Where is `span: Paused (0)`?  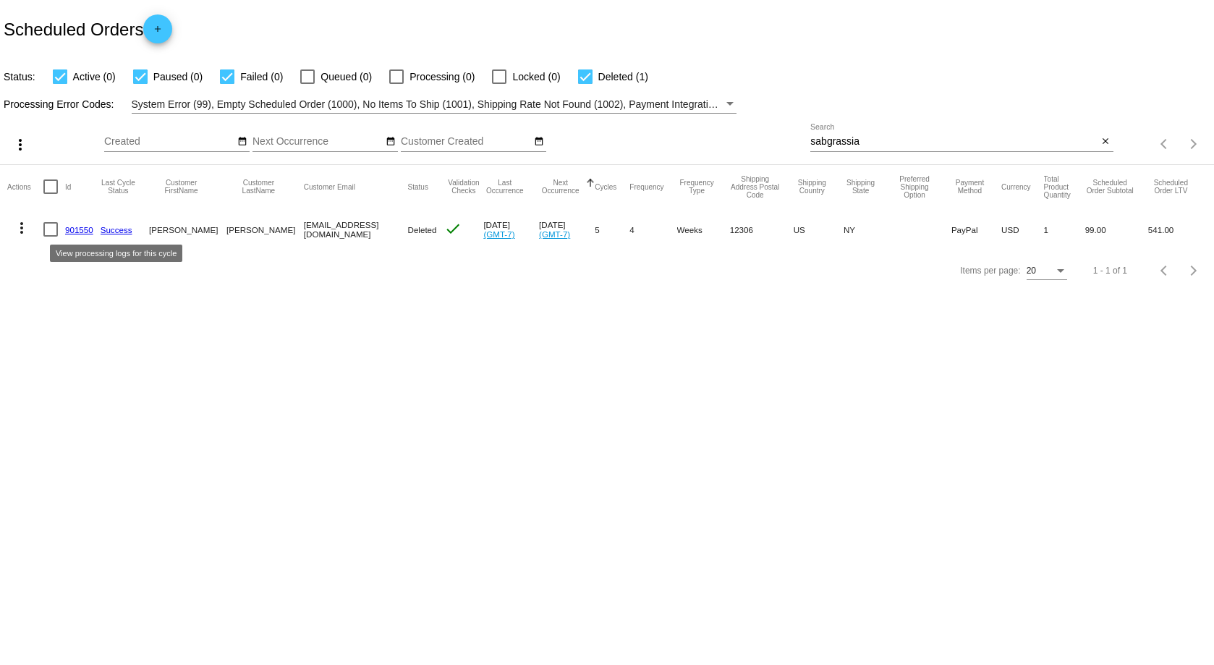 span: Paused (0) is located at coordinates (178, 77).